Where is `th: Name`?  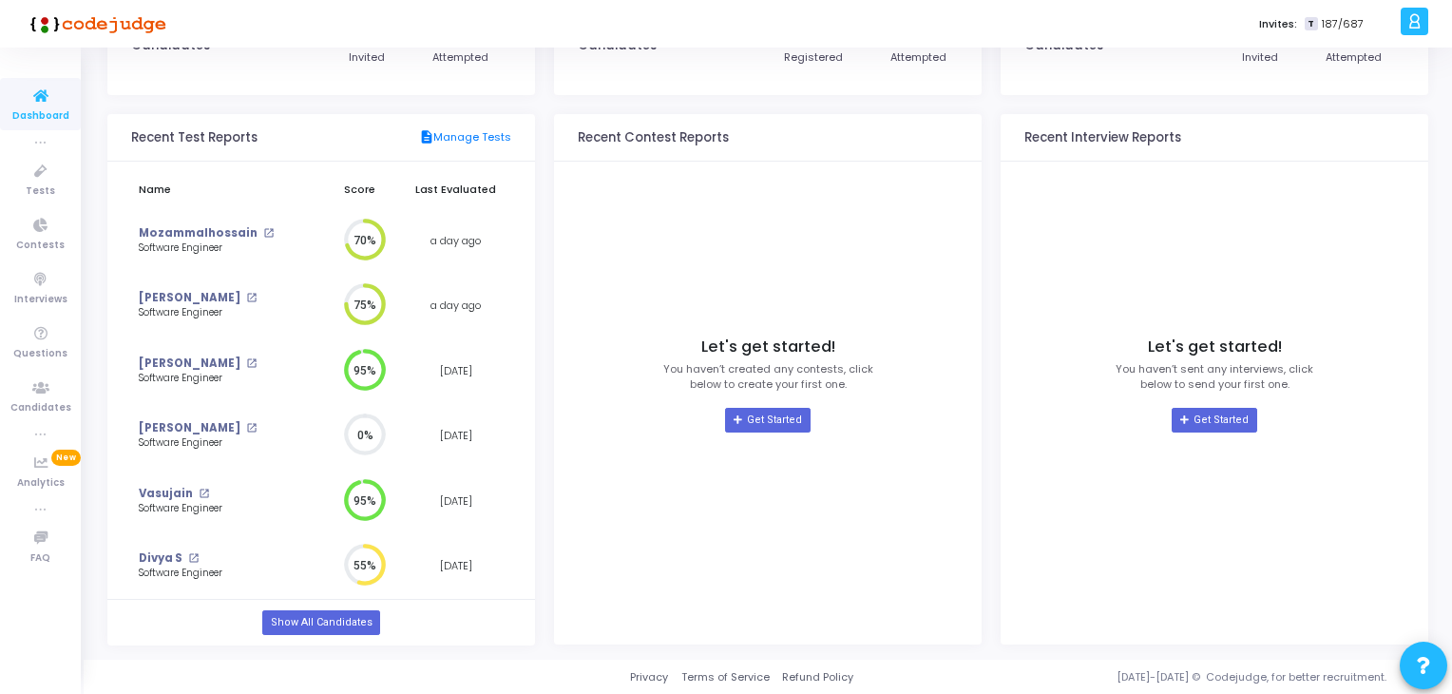
th: Name is located at coordinates (224, 189).